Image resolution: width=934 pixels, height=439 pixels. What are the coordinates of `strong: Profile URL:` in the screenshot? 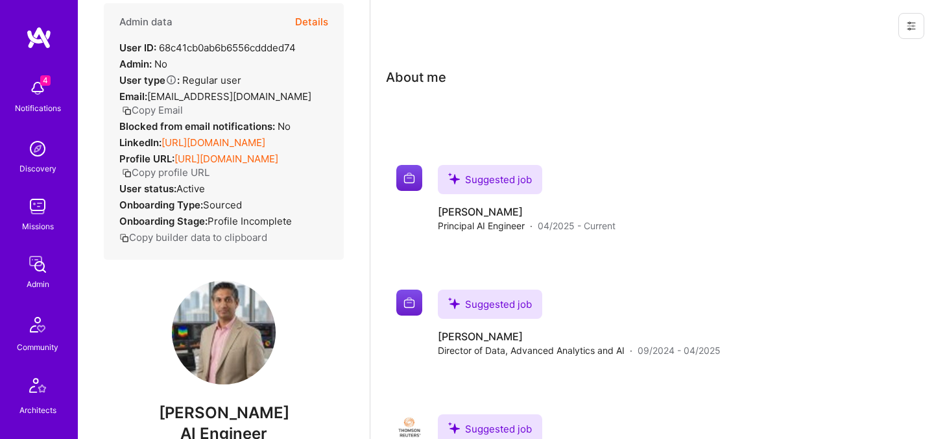 It's located at (147, 158).